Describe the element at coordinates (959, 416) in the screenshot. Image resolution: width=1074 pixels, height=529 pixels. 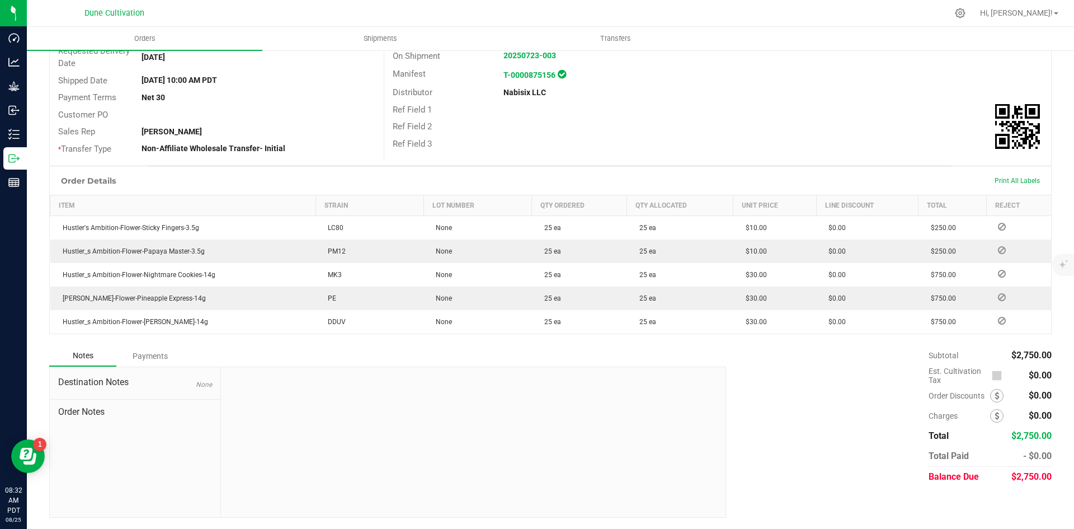
I see `span: Charges` at that location.